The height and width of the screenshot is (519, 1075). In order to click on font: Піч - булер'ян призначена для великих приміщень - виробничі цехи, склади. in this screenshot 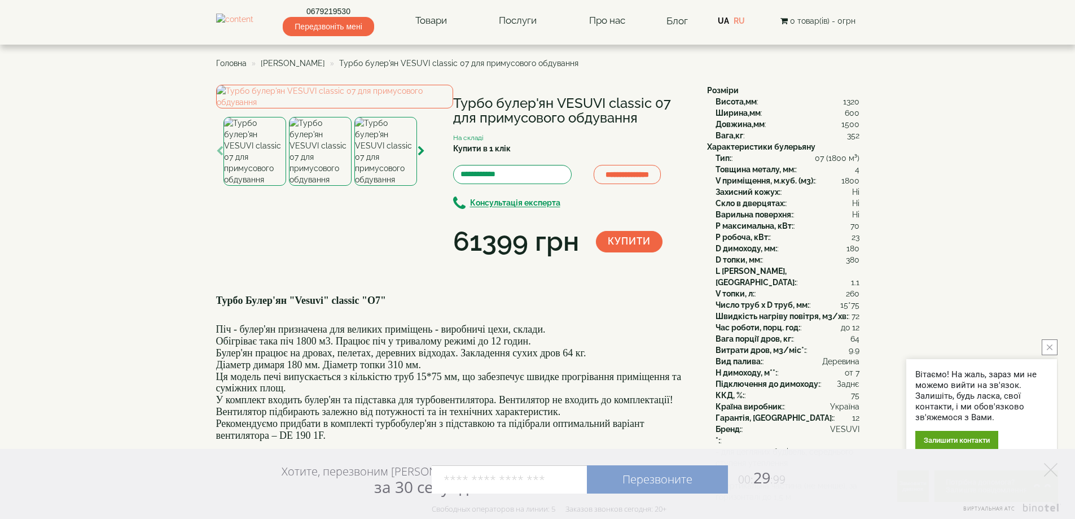, I will do `click(381, 329)`.